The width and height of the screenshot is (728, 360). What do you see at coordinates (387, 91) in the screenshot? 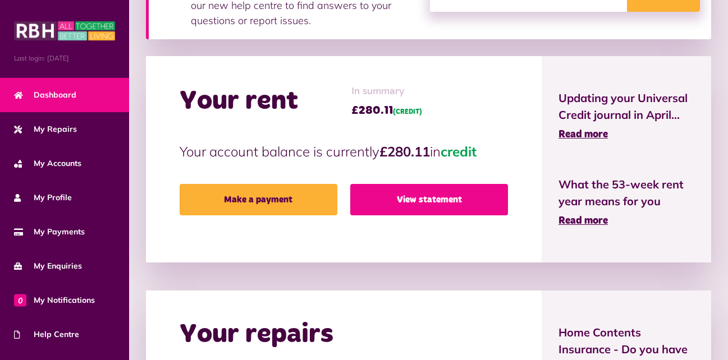
I see `span: In summary` at bounding box center [387, 91].